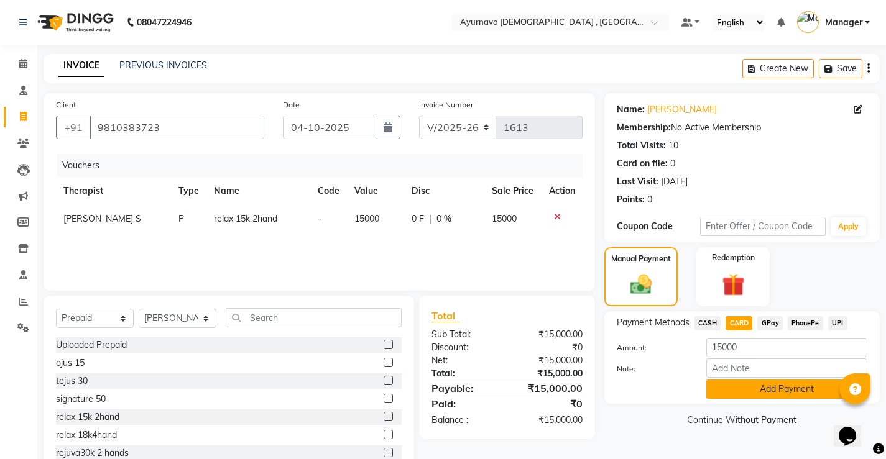  What do you see at coordinates (81, 66) in the screenshot?
I see `a: INVOICE` at bounding box center [81, 66].